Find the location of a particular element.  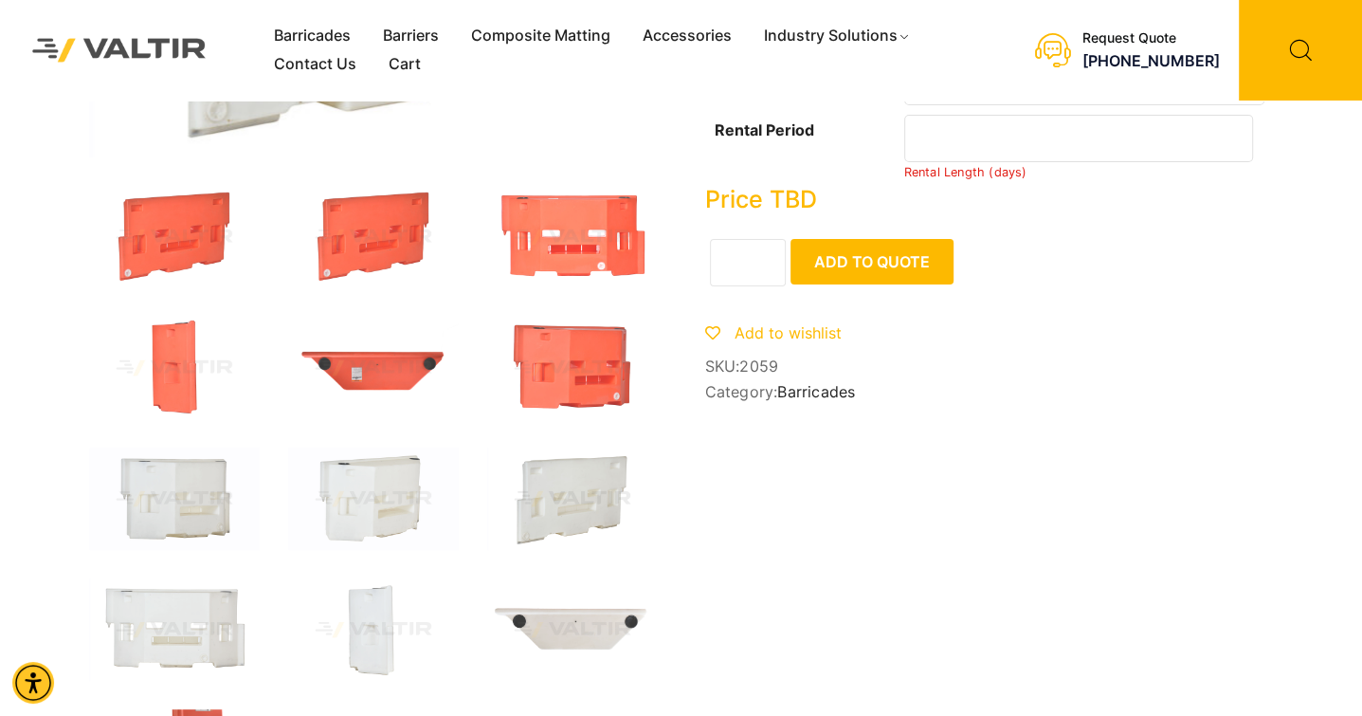

img: An orange rectangular plastic object, possibly a storage container or equipment, with a smooth su... is located at coordinates (174, 368).